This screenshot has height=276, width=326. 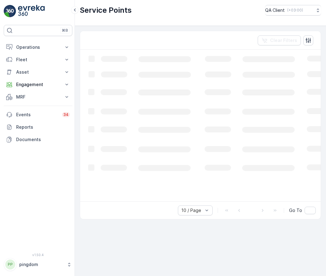 I want to click on p: ⌘B, so click(x=65, y=30).